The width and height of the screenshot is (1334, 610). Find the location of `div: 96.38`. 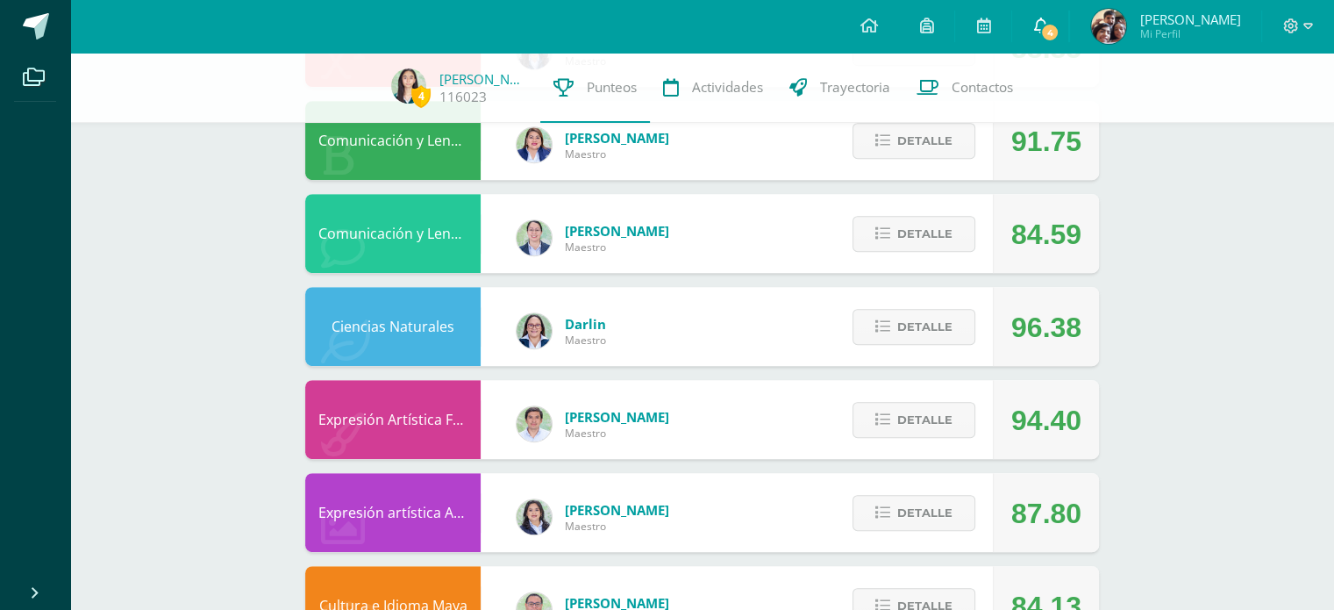

div: 96.38 is located at coordinates (1046, 327).